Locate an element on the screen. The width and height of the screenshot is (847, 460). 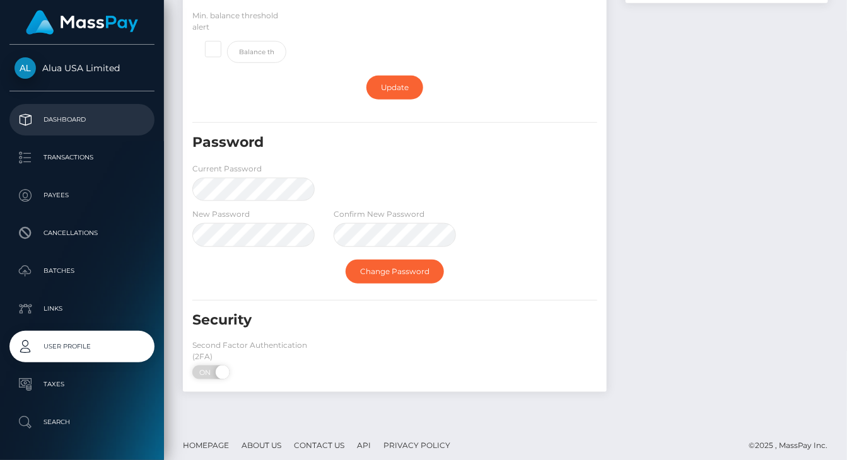
a: User Profile is located at coordinates (82, 347).